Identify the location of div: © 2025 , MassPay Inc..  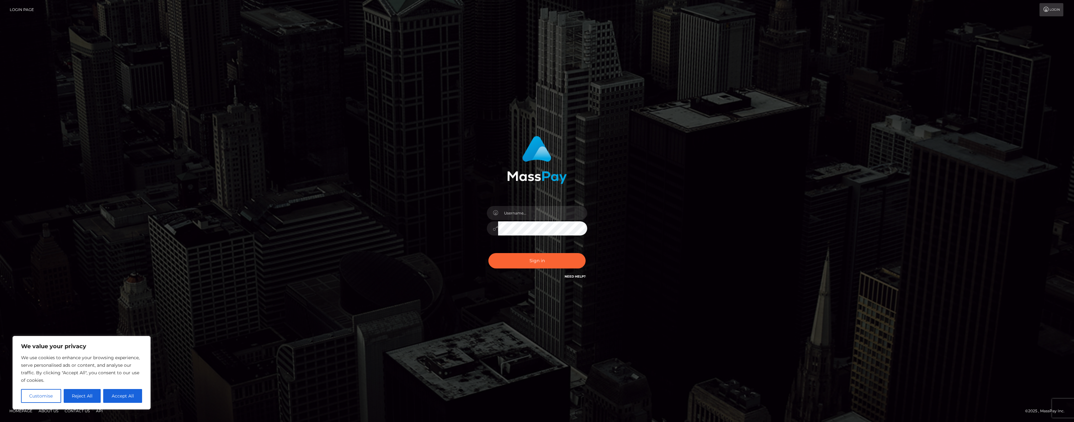
(1047, 411).